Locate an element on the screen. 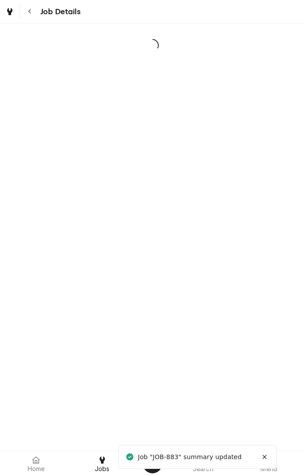  span: Jobs is located at coordinates (102, 469).